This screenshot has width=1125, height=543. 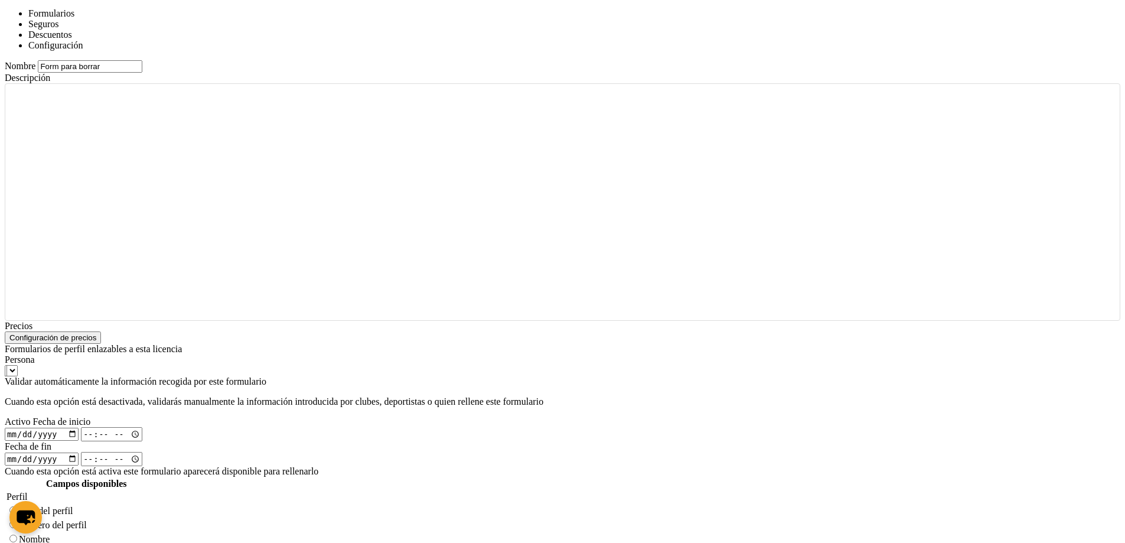 I want to click on div: Cuando esta opción está activa este formulario aparecerá disponible para rellenarlo, so click(x=562, y=471).